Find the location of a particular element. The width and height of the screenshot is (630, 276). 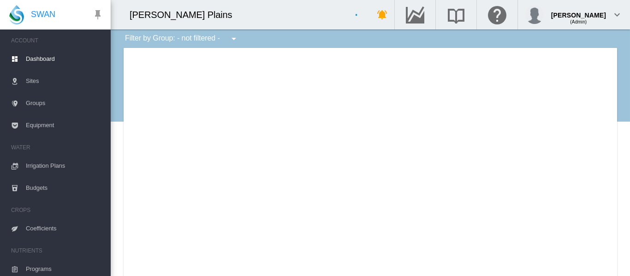

md-icon: Search the knowledge base is located at coordinates (456, 15).